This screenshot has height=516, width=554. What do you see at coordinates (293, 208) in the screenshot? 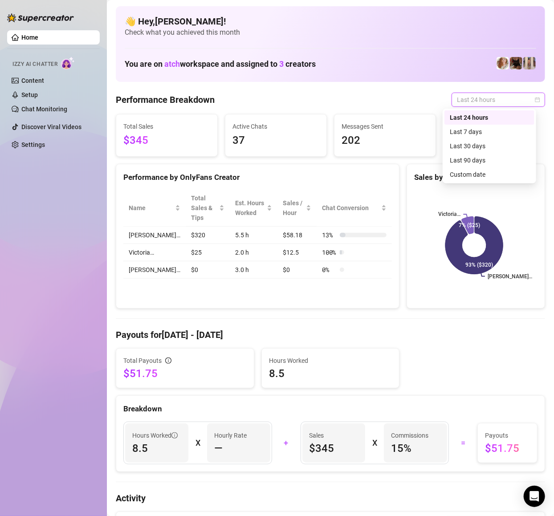
I see `span: Sales / Hour` at bounding box center [293, 208].